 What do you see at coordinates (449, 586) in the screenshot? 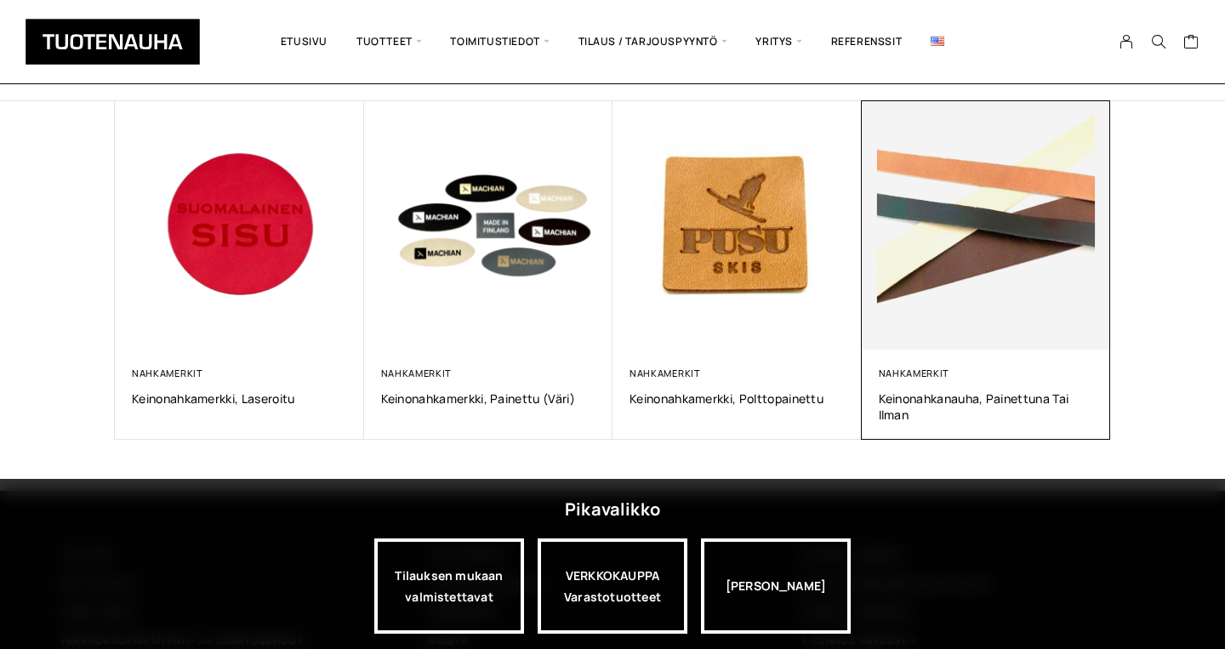
I see `a: Tilauksen mukaan valmistettavat` at bounding box center [449, 586].